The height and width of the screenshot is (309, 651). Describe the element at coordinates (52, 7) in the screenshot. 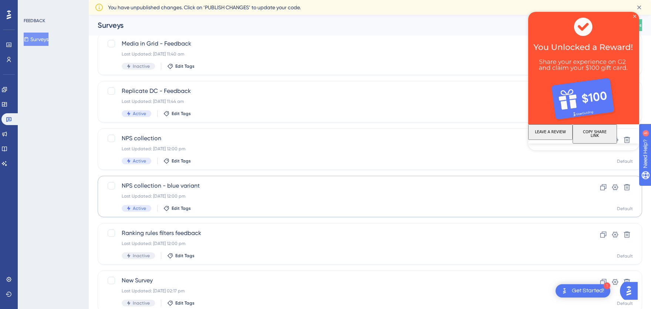

I see `div: 5` at that location.